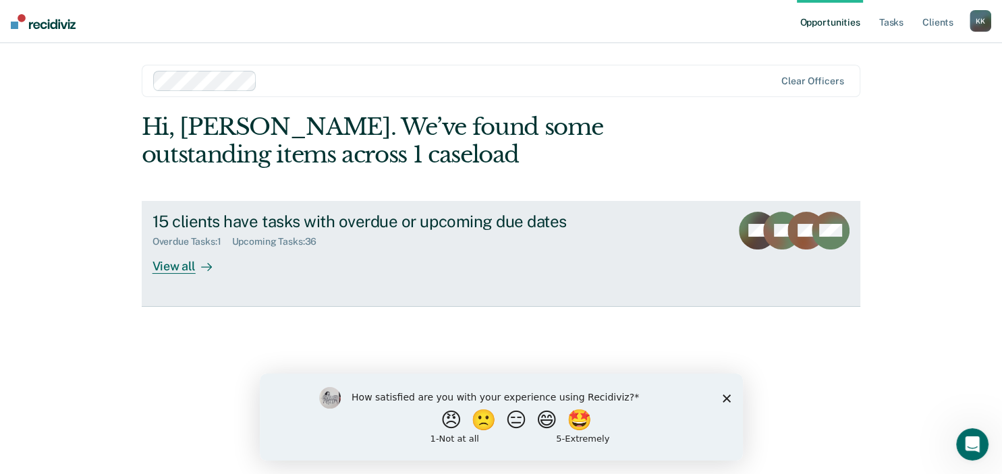 This screenshot has height=474, width=1002. What do you see at coordinates (155, 65) in the screenshot?
I see `div: 1 - Not at all` at bounding box center [155, 65].